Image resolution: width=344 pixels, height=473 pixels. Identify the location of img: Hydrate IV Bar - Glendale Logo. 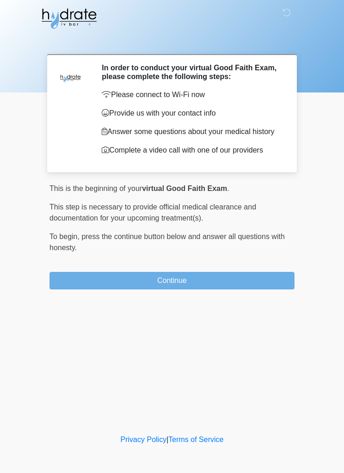
(69, 18).